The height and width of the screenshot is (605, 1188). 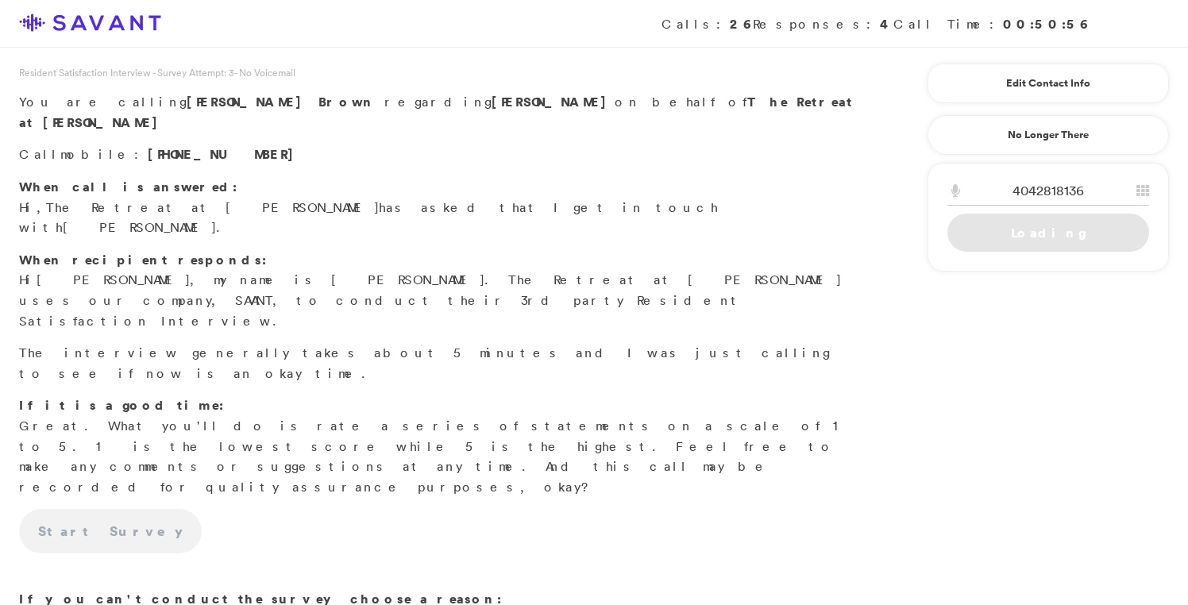 What do you see at coordinates (443, 363) in the screenshot?
I see `p: The interview generally takes about 5 minutes and I was just calling to see if now is an okay time.` at bounding box center [443, 363].